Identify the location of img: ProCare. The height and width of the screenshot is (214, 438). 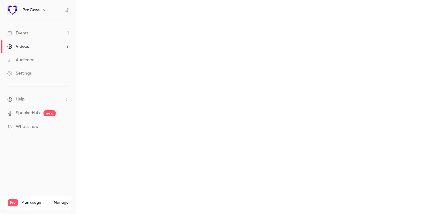
(12, 10).